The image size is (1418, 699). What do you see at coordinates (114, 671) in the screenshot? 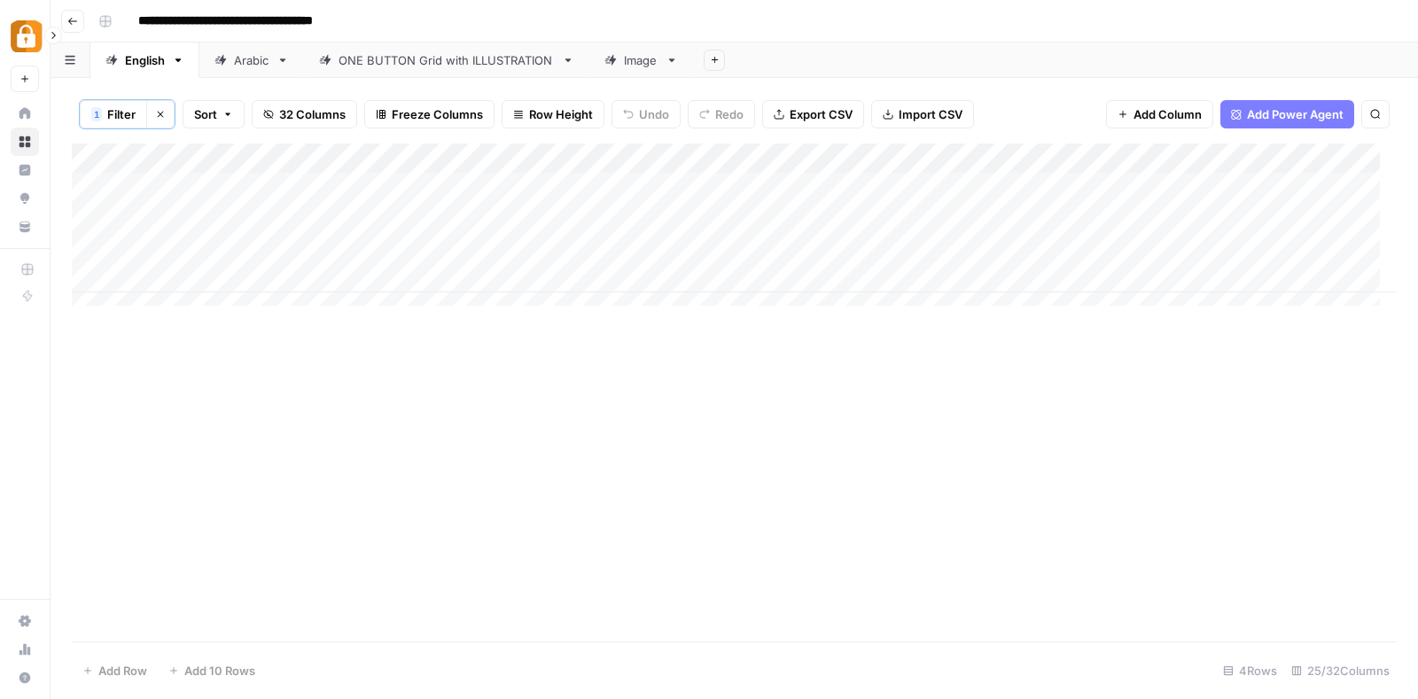
I see `button: Add Row` at bounding box center [114, 671].